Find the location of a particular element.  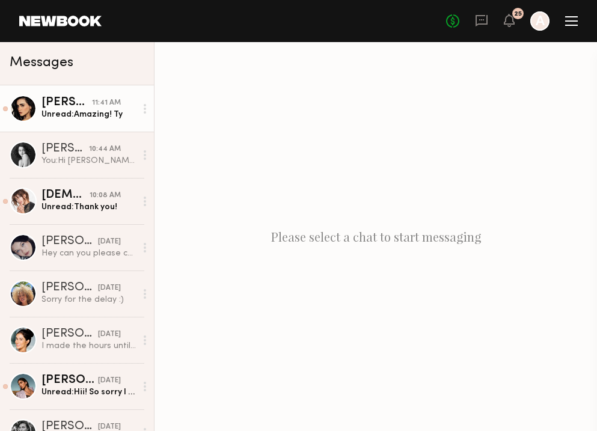

span: Messages is located at coordinates (41, 63).